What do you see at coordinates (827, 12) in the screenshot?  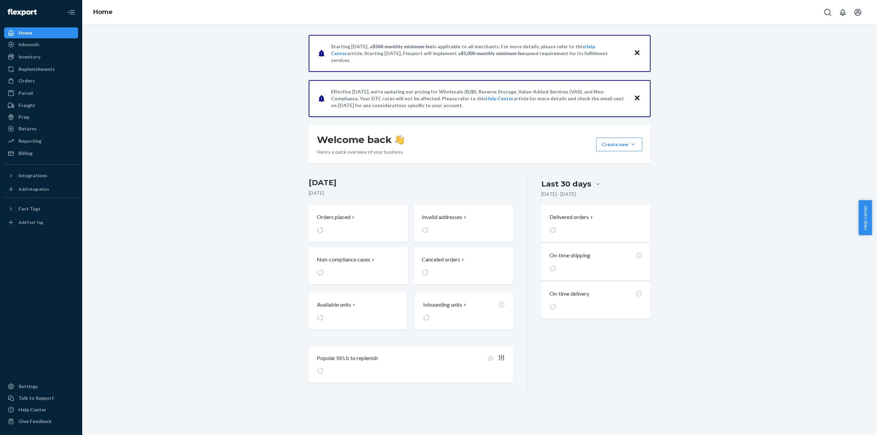 I see `button: Open Search Box` at bounding box center [827, 12].